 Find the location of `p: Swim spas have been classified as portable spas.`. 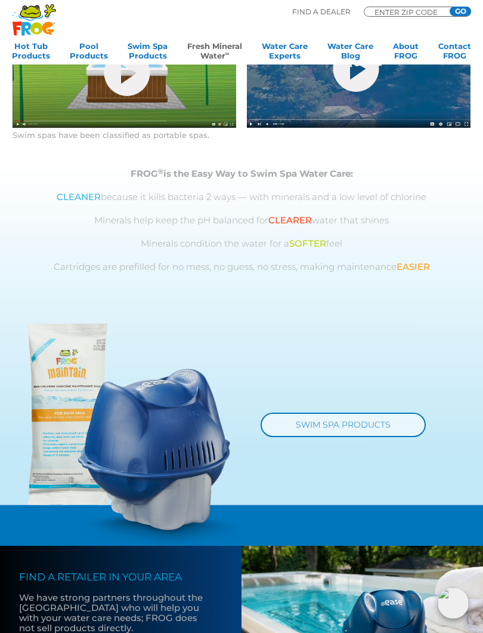

p: Swim spas have been classified as portable spas. is located at coordinates (124, 135).